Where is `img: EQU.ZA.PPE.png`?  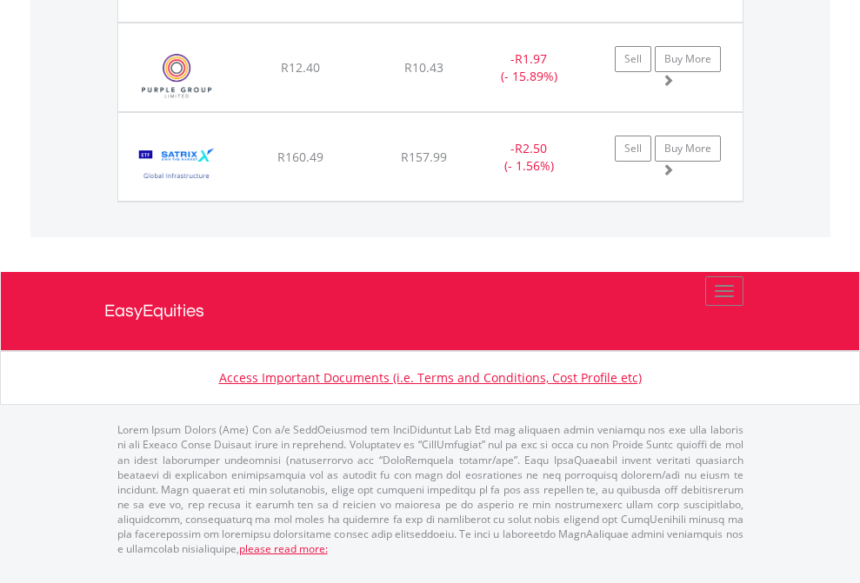 img: EQU.ZA.PPE.png is located at coordinates (176, 76).